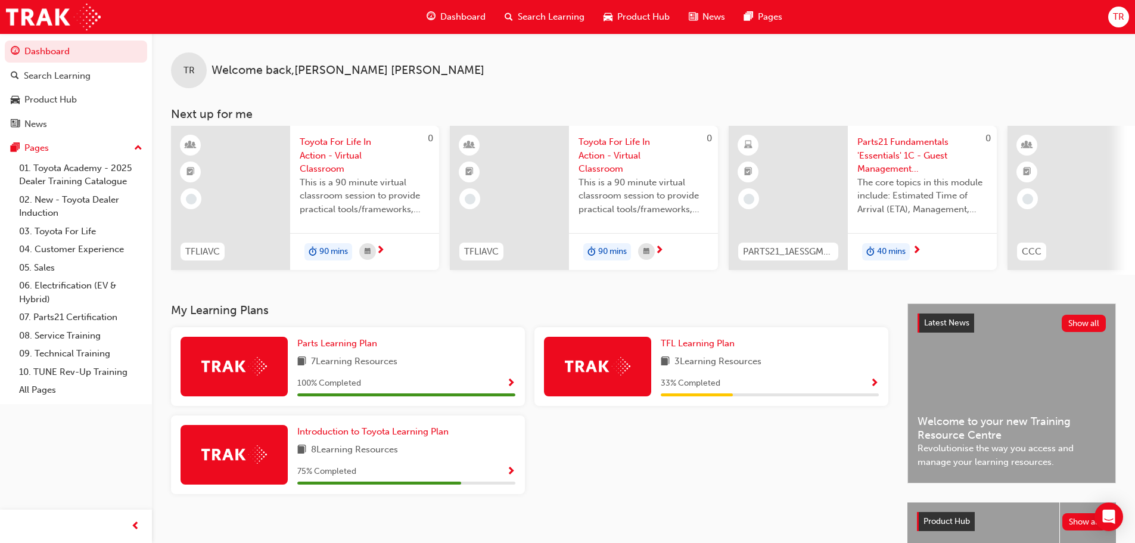 The height and width of the screenshot is (543, 1135). I want to click on a: Parts Learning Plan, so click(340, 343).